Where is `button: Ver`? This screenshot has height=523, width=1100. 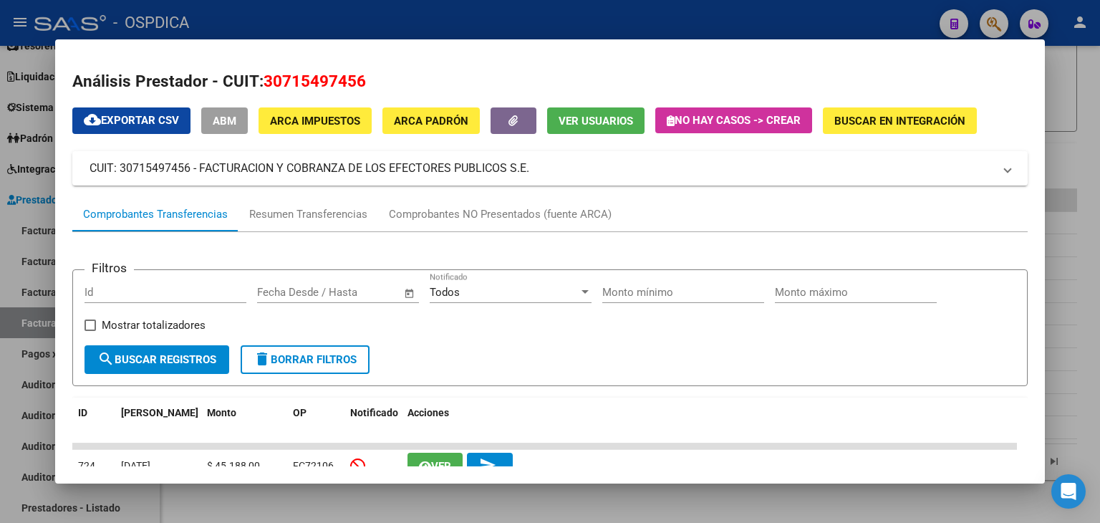
button: Ver is located at coordinates (435, 466).